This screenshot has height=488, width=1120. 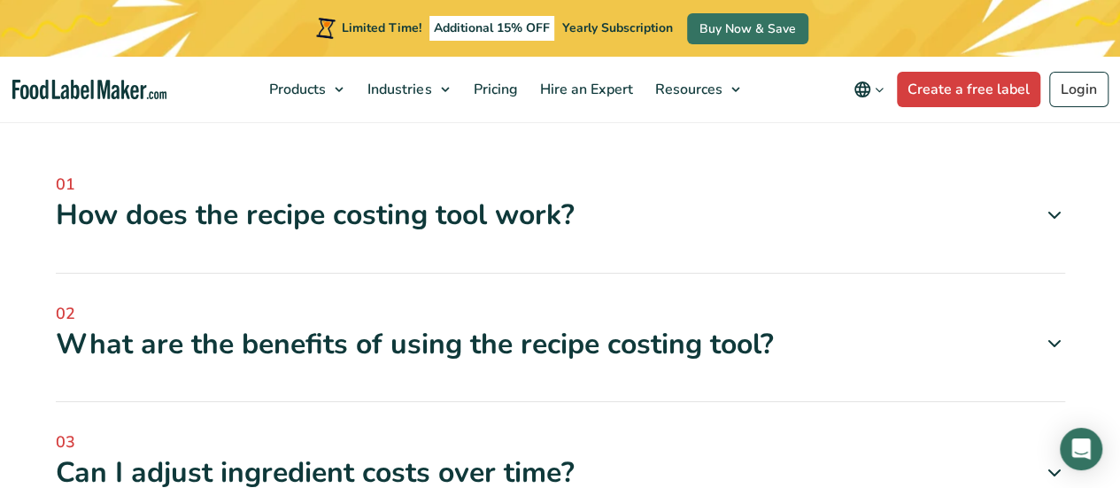 I want to click on a: Industries, so click(x=407, y=89).